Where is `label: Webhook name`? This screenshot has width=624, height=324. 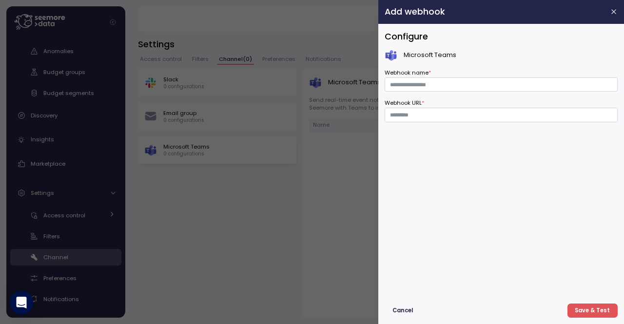 label: Webhook name is located at coordinates (408, 73).